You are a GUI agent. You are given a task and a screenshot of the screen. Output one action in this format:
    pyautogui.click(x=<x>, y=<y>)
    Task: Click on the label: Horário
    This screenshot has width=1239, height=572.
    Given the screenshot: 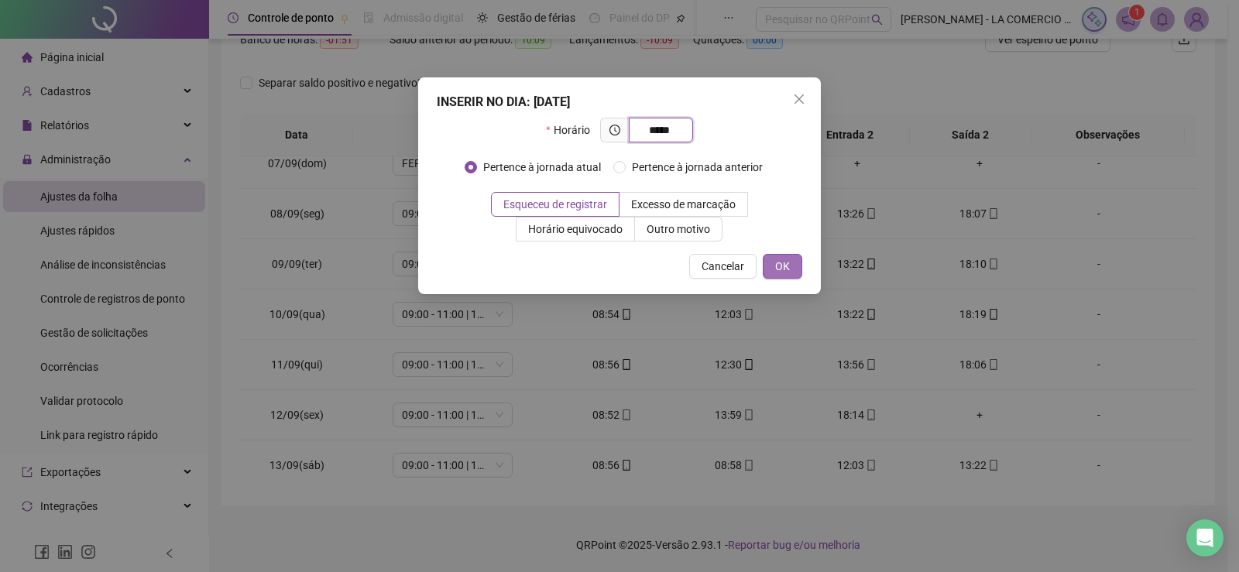 What is the action you would take?
    pyautogui.click(x=572, y=130)
    